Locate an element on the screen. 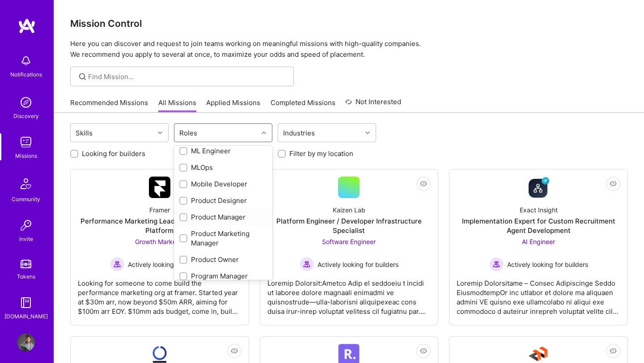  div: Platform Engineer / Developer Infrastructure Specialist is located at coordinates (349, 226).